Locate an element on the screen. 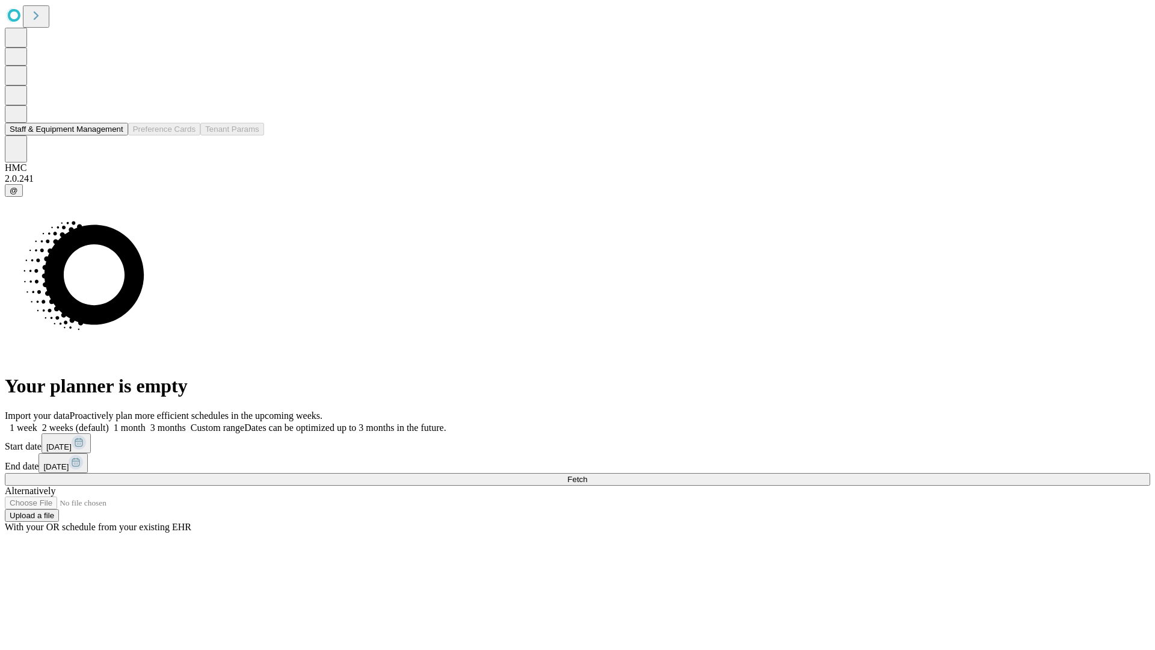  button: Fetch is located at coordinates (578, 479).